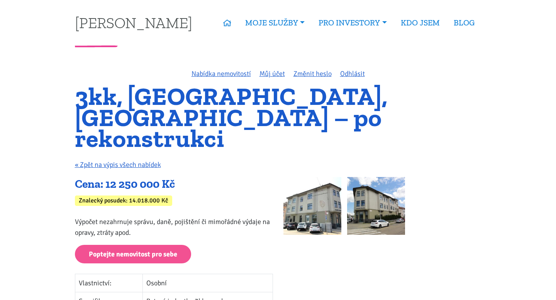 This screenshot has width=556, height=300. Describe the element at coordinates (133, 254) in the screenshot. I see `a: Poptejte nemovitost pro sebe` at that location.